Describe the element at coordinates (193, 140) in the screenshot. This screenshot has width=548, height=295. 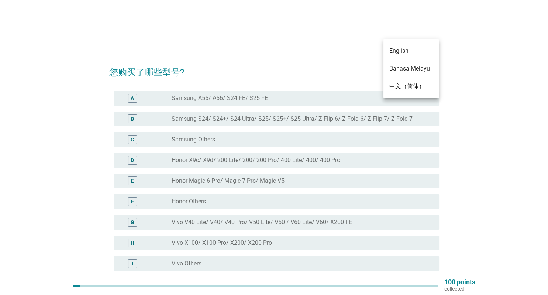
I see `label: Samsung Others` at that location.